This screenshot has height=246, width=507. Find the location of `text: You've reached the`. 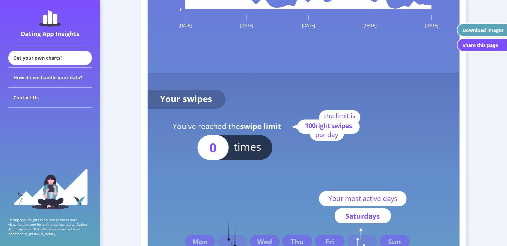

text: You've reached the is located at coordinates (227, 126).